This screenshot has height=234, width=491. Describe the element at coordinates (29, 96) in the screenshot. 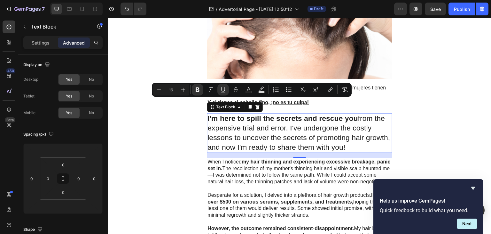

I see `div: Tablet` at that location.